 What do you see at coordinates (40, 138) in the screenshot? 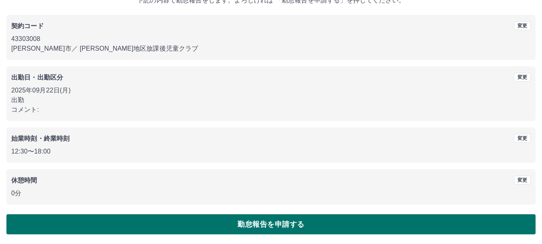
I see `b: 始業時刻・終業時刻` at bounding box center [40, 138].